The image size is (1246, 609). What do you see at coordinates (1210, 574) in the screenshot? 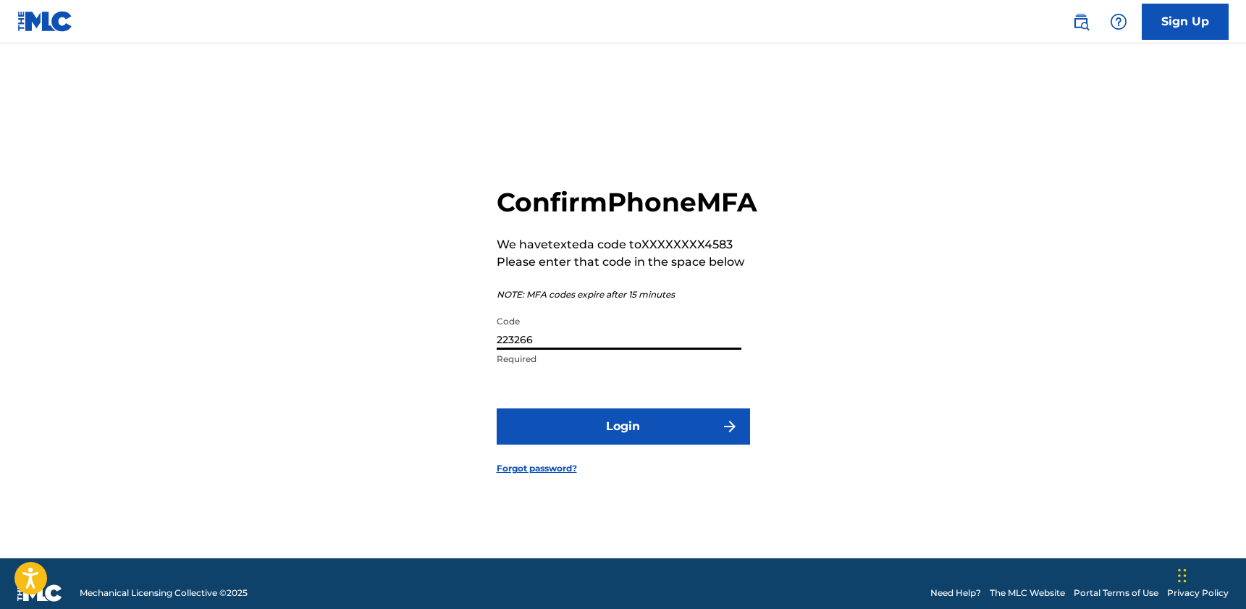
I see `div: Widget de chat` at bounding box center [1210, 574].